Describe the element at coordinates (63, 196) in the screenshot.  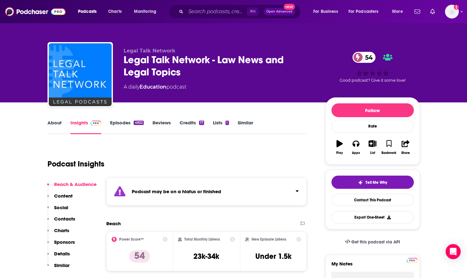
I see `p: Content` at that location.